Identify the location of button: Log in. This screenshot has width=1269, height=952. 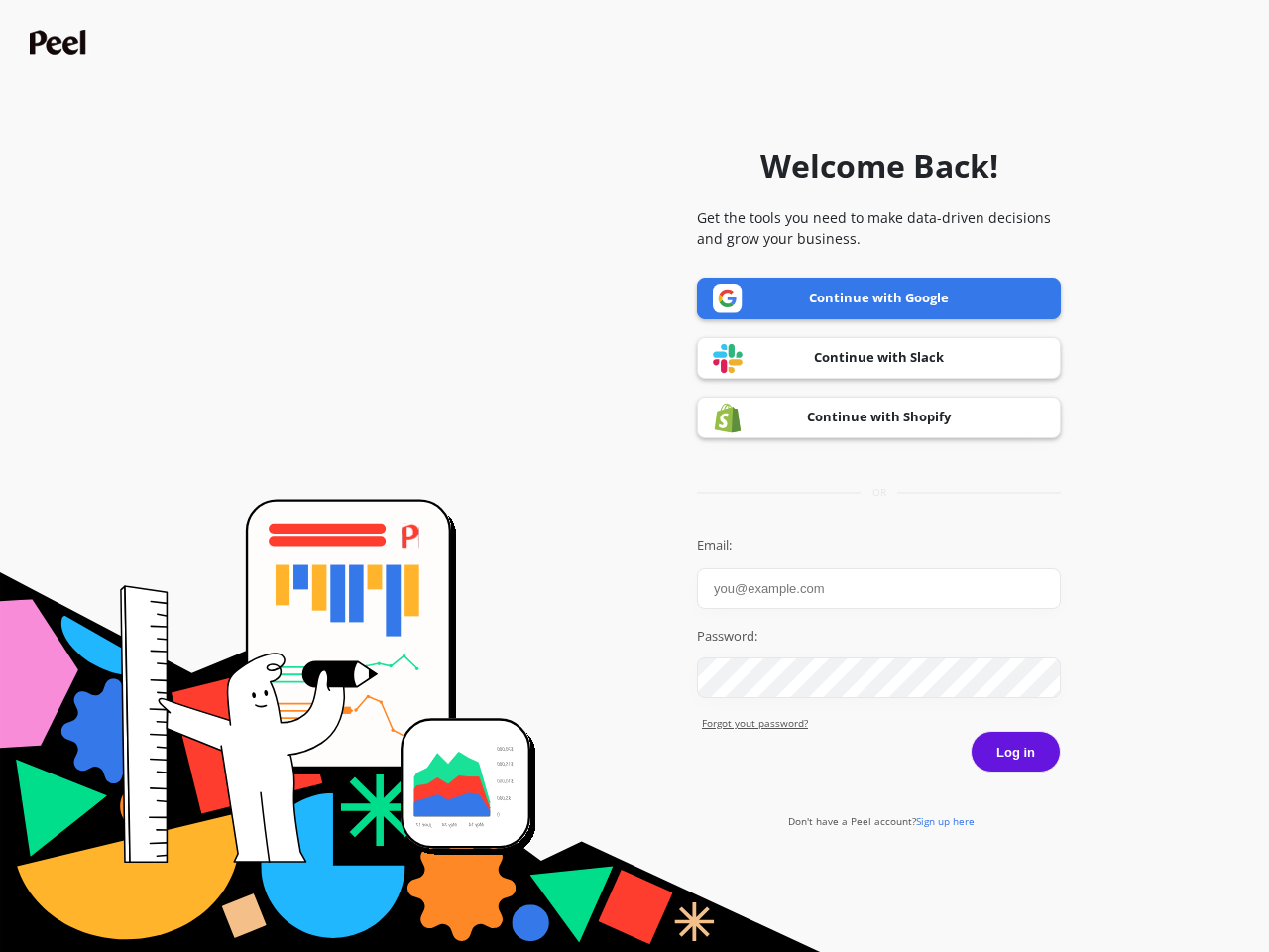
(1015, 751).